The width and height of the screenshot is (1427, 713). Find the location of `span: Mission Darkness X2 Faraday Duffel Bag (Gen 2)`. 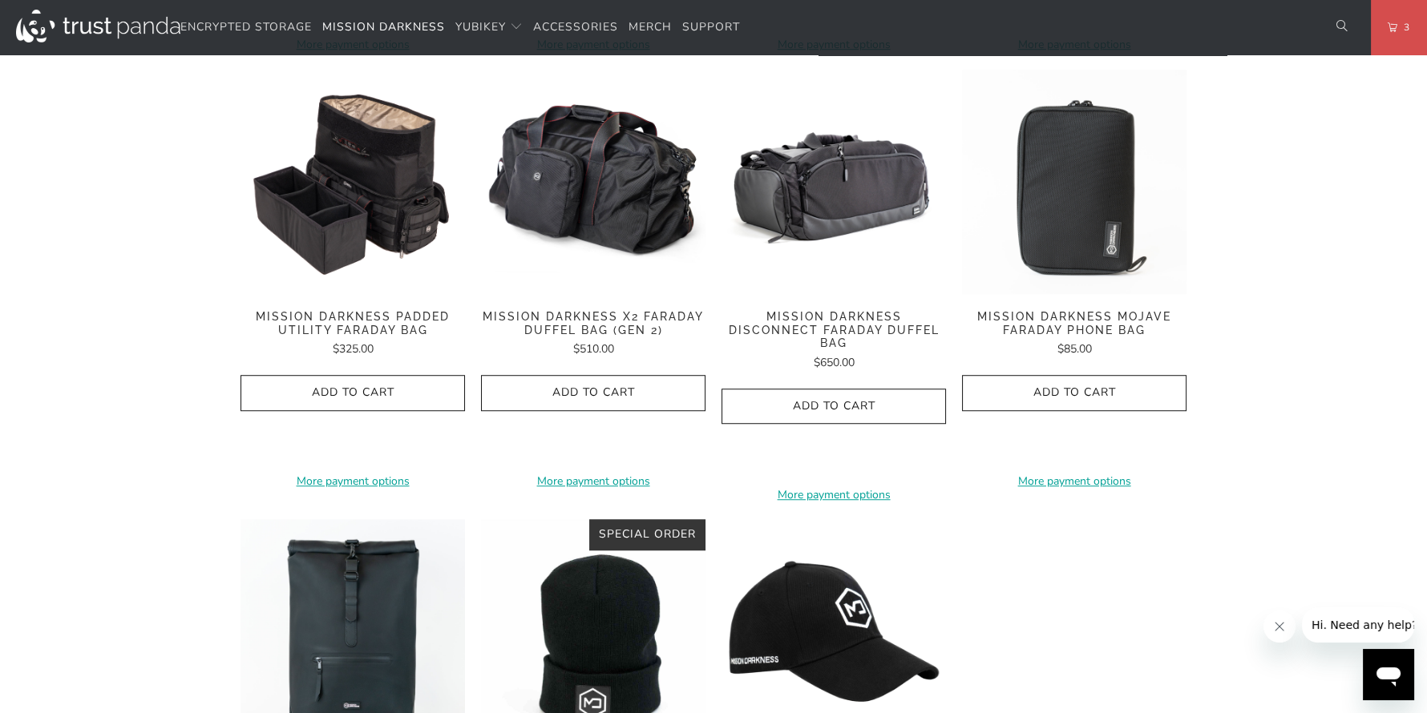

span: Mission Darkness X2 Faraday Duffel Bag (Gen 2) is located at coordinates (593, 324).